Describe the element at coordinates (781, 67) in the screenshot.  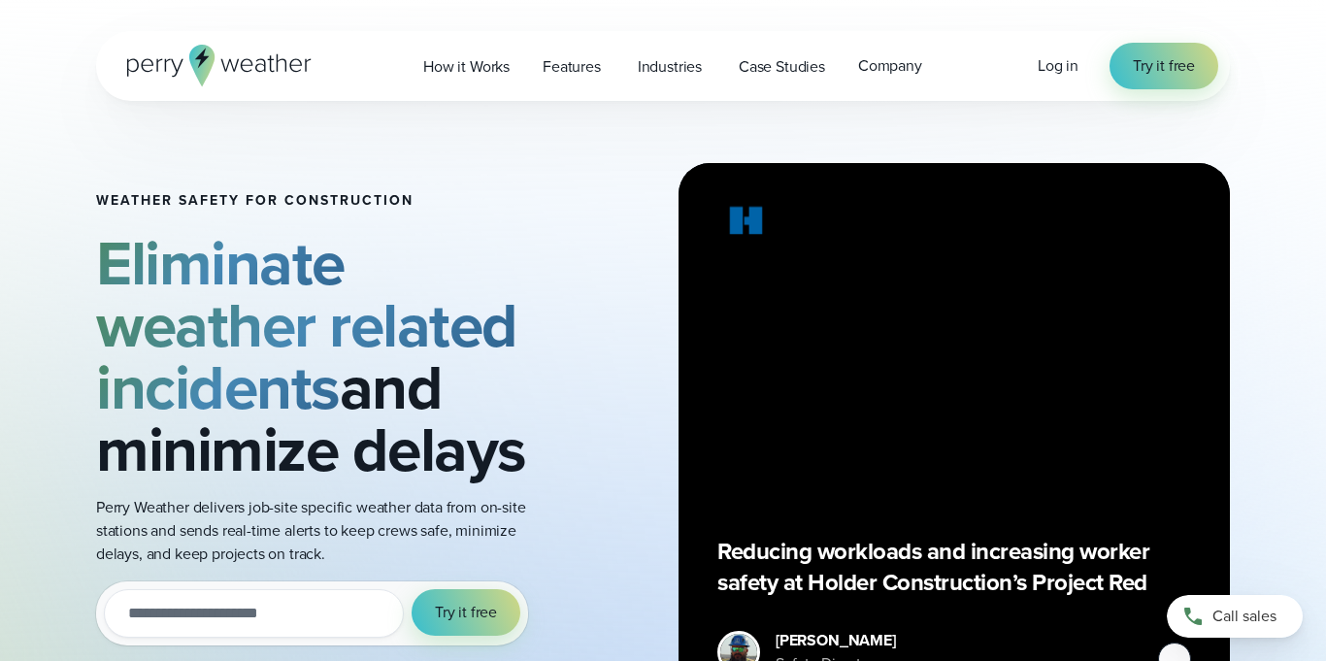
I see `span: Case Studies` at that location.